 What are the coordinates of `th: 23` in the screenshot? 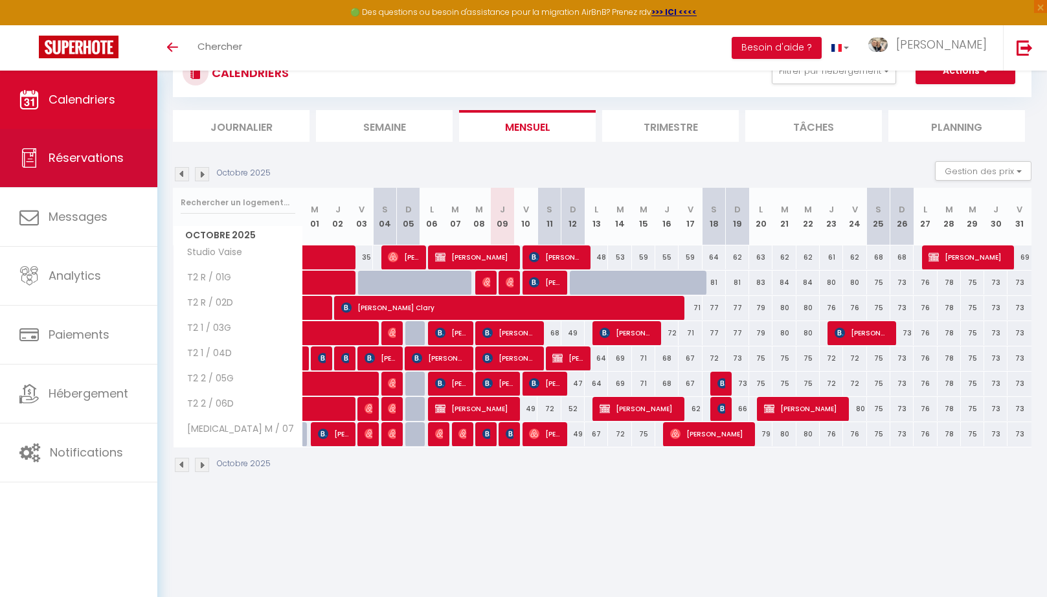 It's located at (831, 216).